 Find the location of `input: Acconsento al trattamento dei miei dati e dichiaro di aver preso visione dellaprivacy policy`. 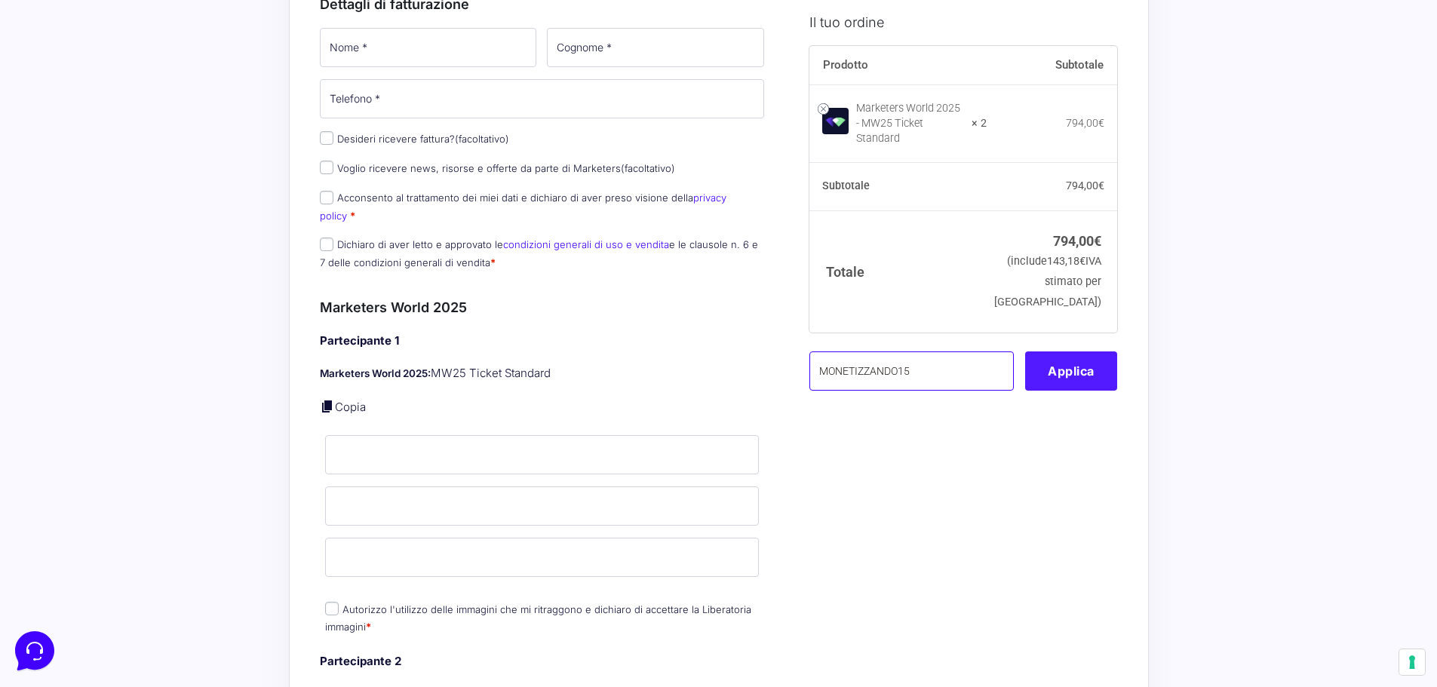

input: Acconsento al trattamento dei miei dati e dichiaro di aver preso visione dellaprivacy policy is located at coordinates (327, 198).